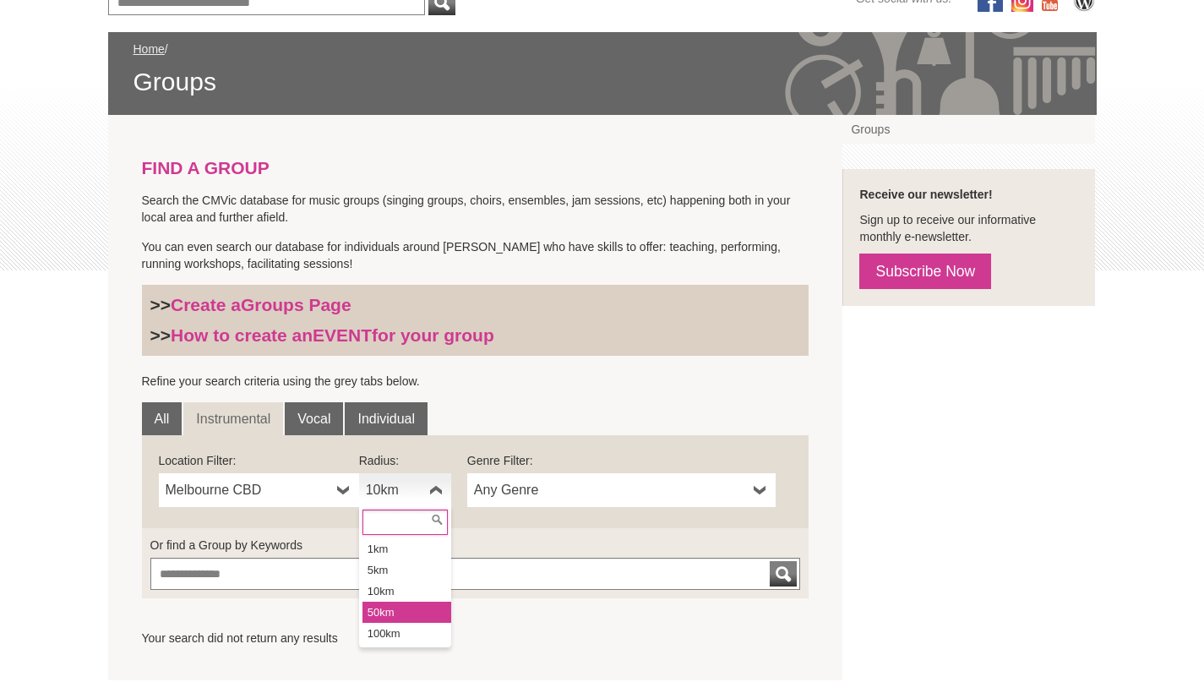 The height and width of the screenshot is (693, 1204). I want to click on strong: Receive our newsletter!, so click(925, 194).